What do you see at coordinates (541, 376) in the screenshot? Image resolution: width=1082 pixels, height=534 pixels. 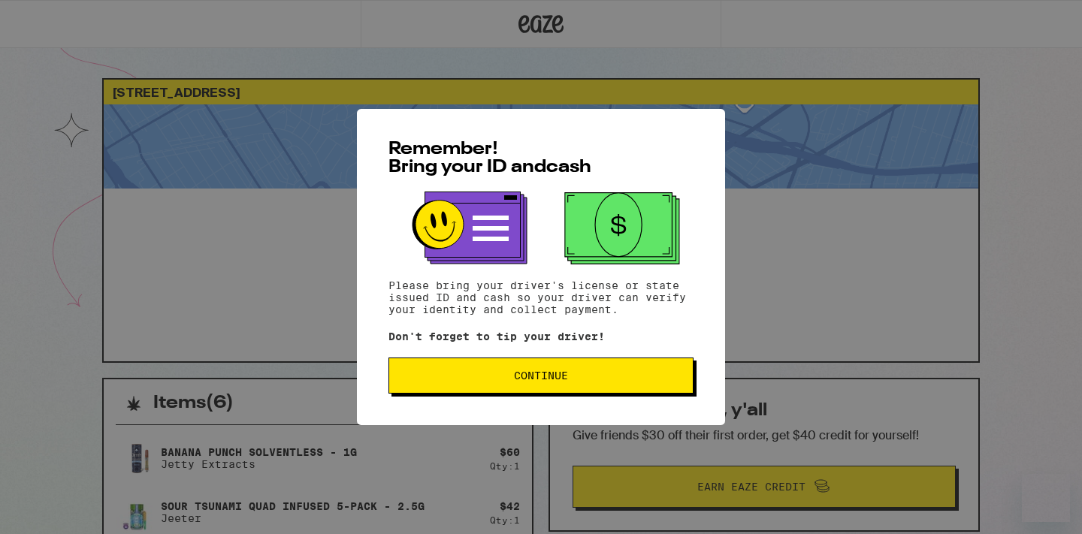 I see `button: Continue` at bounding box center [541, 376].